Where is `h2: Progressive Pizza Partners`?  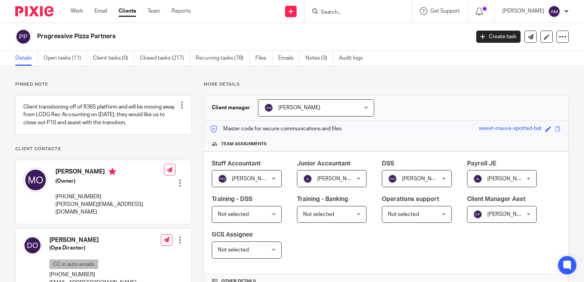 h2: Progressive Pizza Partners is located at coordinates (208, 36).